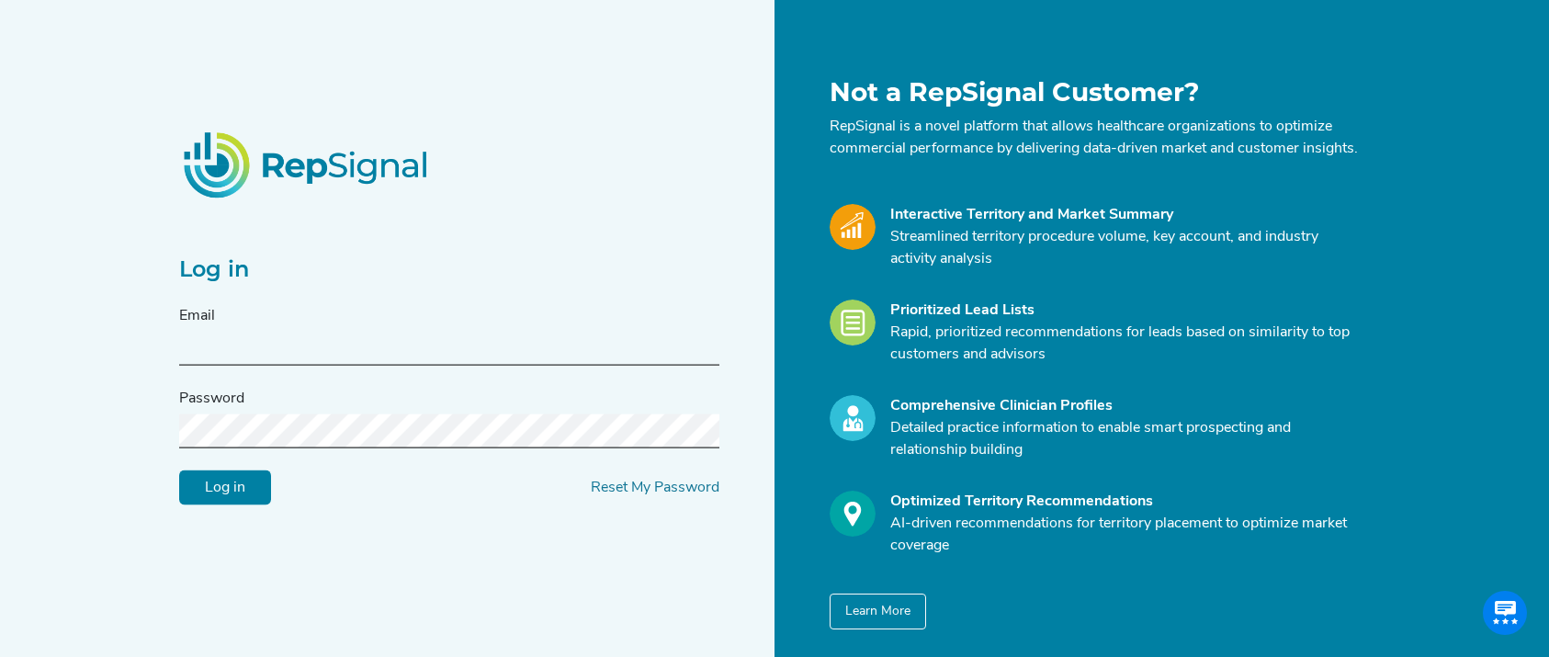 This screenshot has height=657, width=1549. Describe the element at coordinates (1125, 311) in the screenshot. I see `div: Prioritized Lead Lists` at that location.